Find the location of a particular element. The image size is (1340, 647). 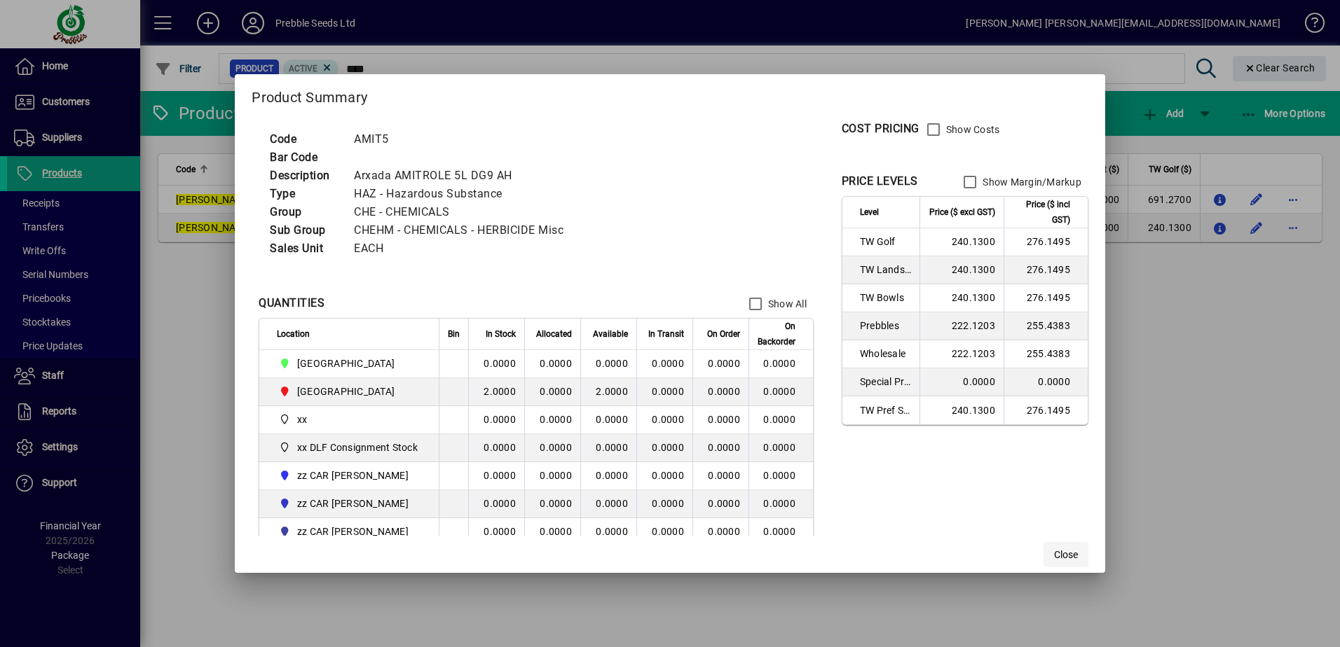

span: zz CAR CARL is located at coordinates (350, 476).